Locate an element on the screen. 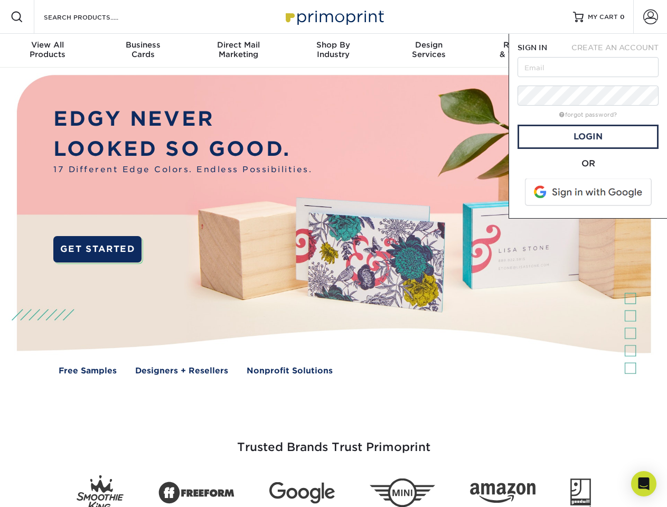 The image size is (667, 507). span: Direct Mail is located at coordinates (238, 45).